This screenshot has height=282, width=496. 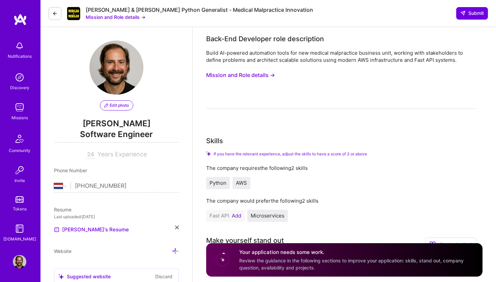 I want to click on img: Resume, so click(x=57, y=230).